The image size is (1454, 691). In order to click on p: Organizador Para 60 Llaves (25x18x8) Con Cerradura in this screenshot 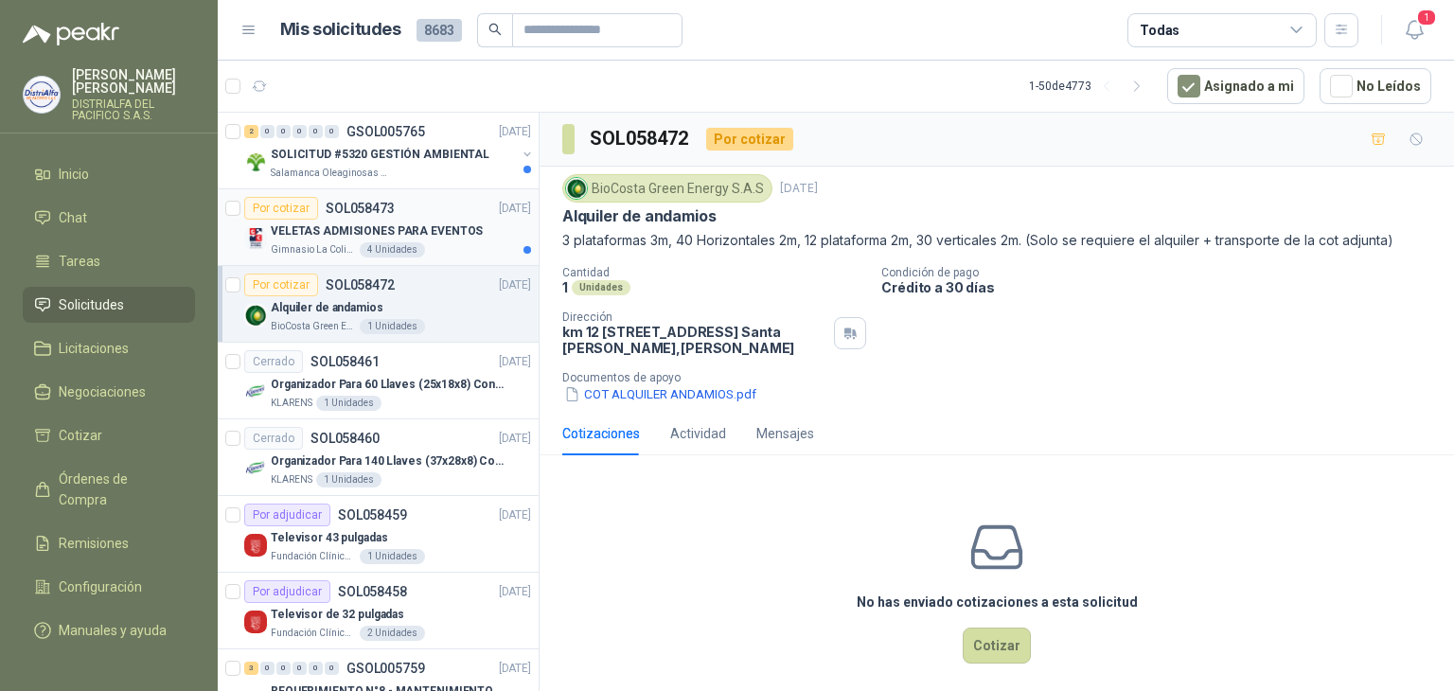, I will do `click(388, 384)`.